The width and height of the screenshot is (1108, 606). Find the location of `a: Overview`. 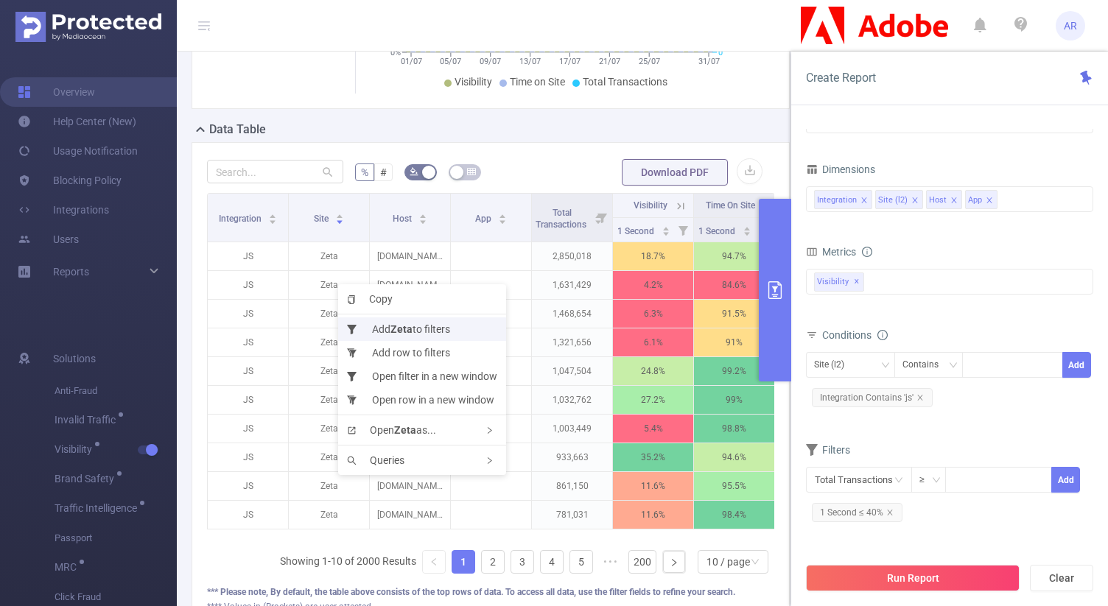

a: Overview is located at coordinates (56, 92).